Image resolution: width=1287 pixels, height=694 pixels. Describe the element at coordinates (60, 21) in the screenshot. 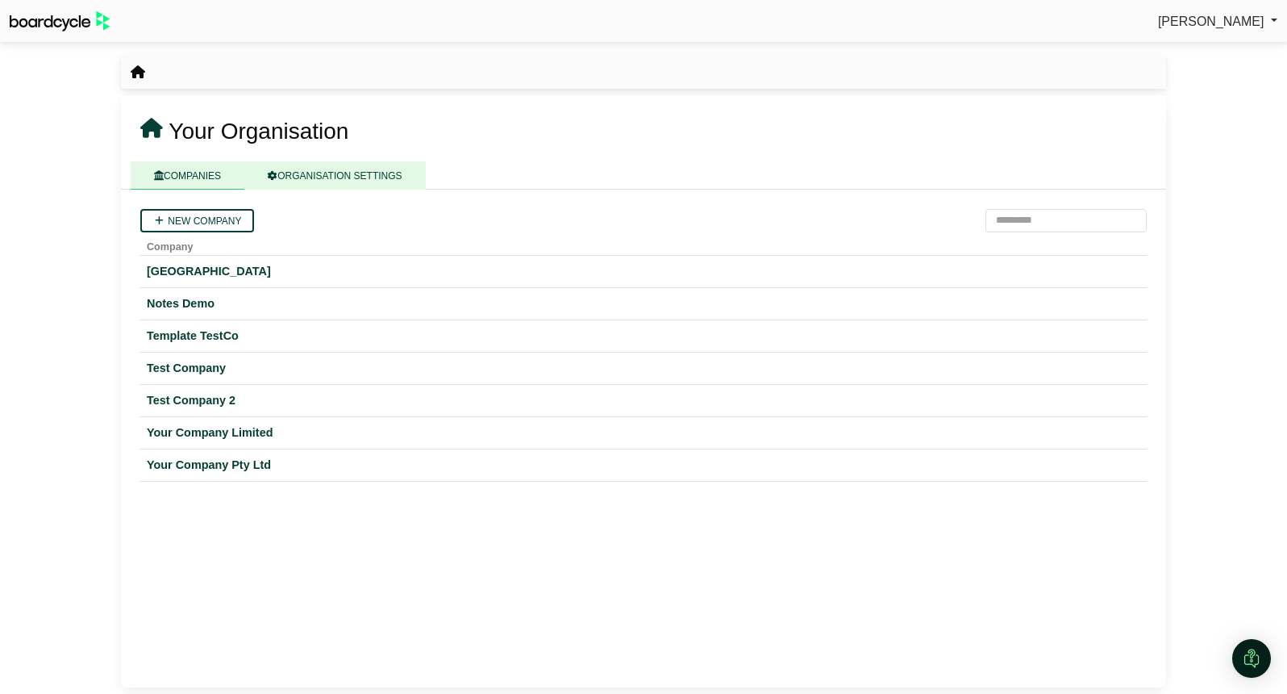

I see `img: BoardcycleBlackGreen-aaafeed430059cb809a45853b8cf6d952af9d84e6e89e1f1685b34bfd5cb7d64.svg` at that location.